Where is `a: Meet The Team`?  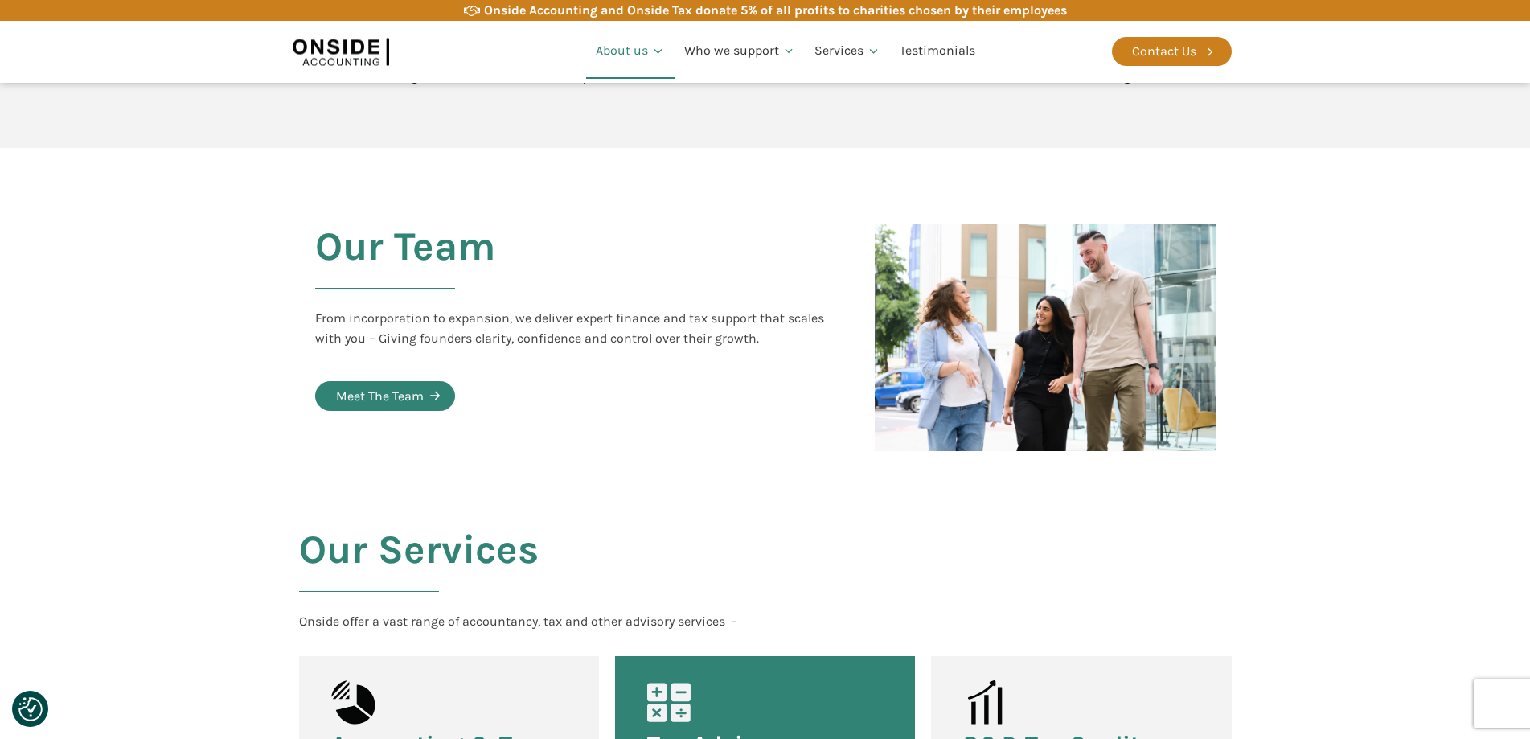 a: Meet The Team is located at coordinates (385, 396).